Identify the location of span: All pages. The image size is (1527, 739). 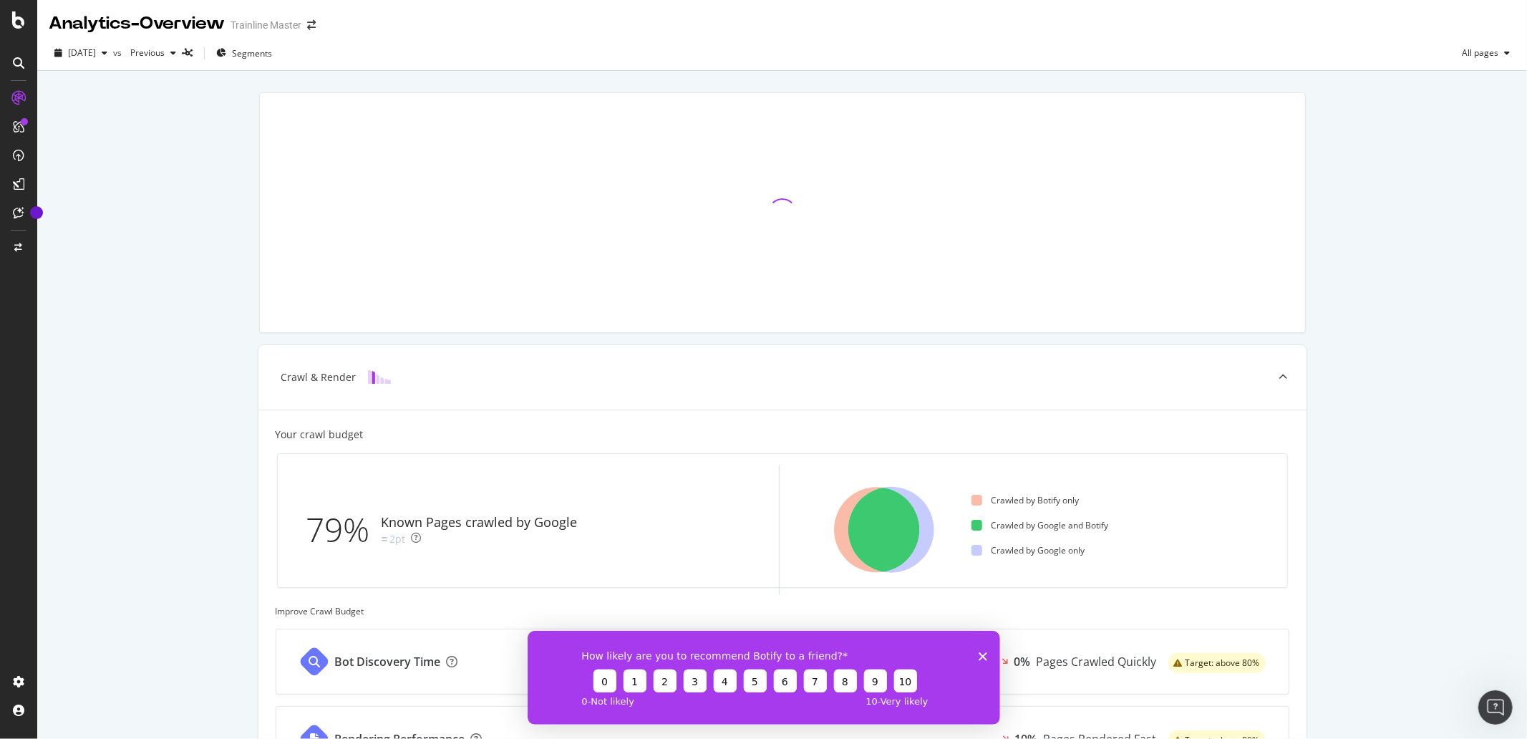
(1477, 52).